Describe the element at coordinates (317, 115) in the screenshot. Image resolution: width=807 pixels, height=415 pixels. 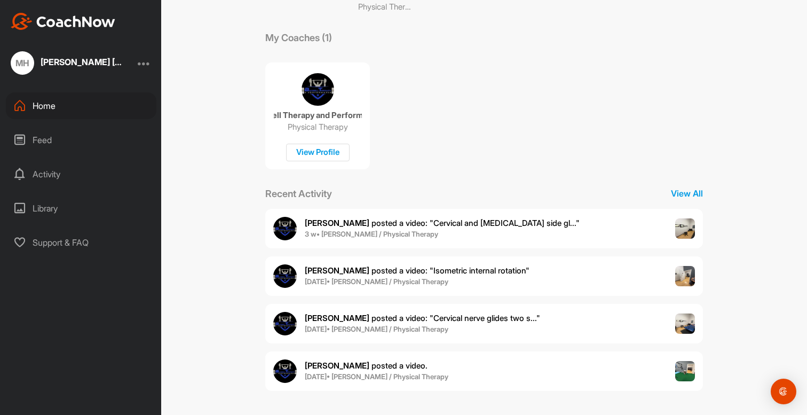
I see `p: Barbell Therapy and Performance` at that location.